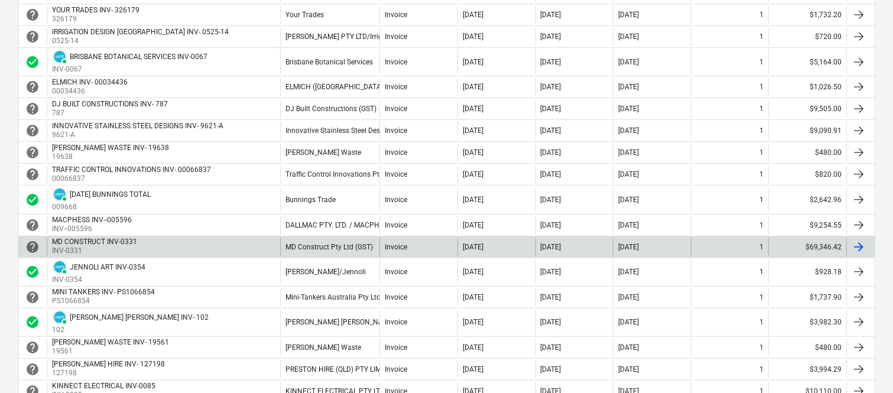 This screenshot has width=893, height=393. I want to click on div: Chat Widget, so click(863, 365).